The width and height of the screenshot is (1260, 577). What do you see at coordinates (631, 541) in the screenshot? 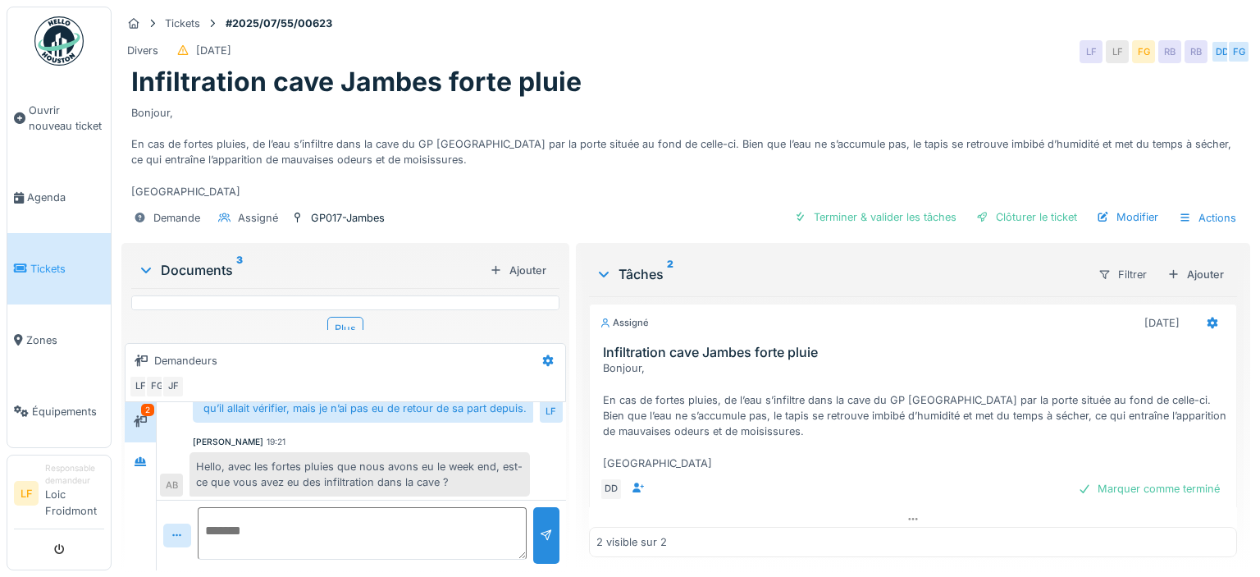
I see `div: 2 visible sur 2` at bounding box center [631, 541].